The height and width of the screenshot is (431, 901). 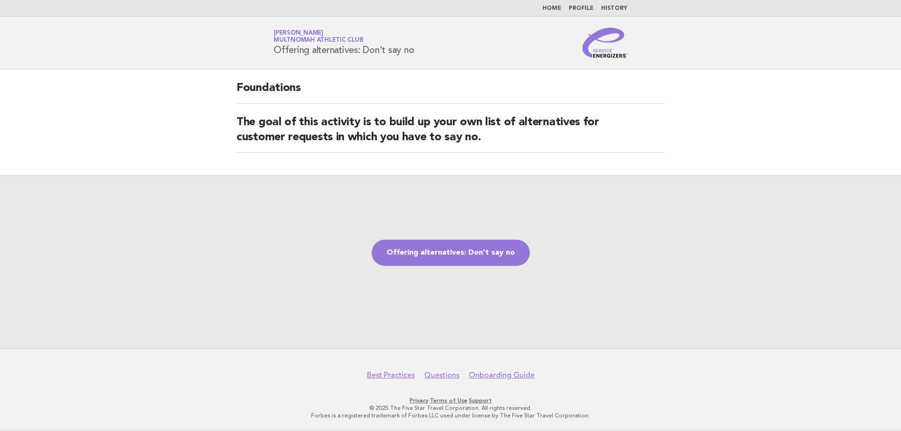 What do you see at coordinates (419, 401) in the screenshot?
I see `a: Privacy` at bounding box center [419, 401].